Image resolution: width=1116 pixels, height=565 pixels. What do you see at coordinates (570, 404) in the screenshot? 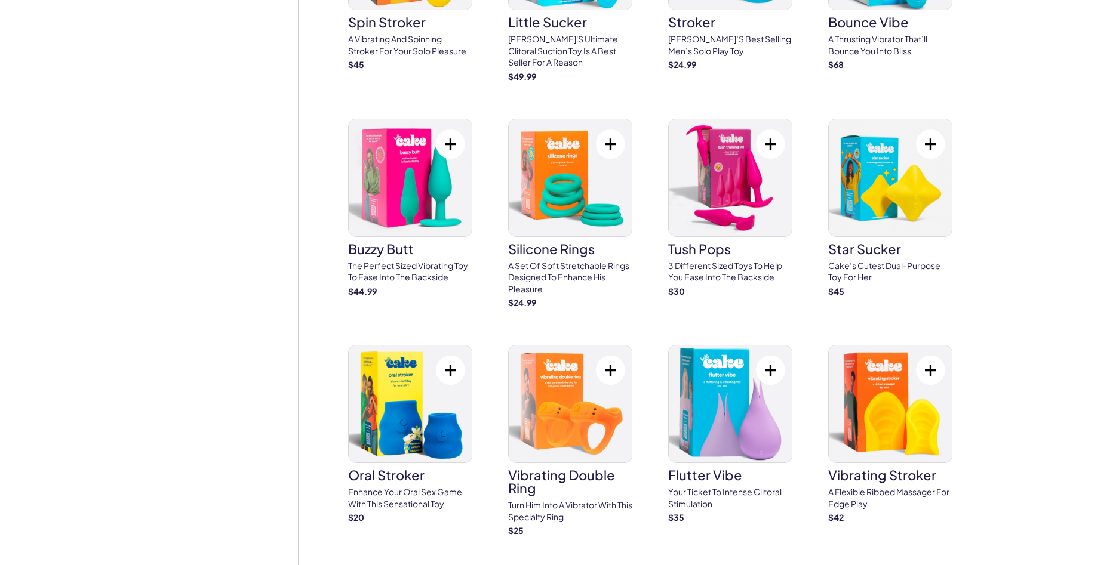
I see `img: vibrating double ring` at bounding box center [570, 404].